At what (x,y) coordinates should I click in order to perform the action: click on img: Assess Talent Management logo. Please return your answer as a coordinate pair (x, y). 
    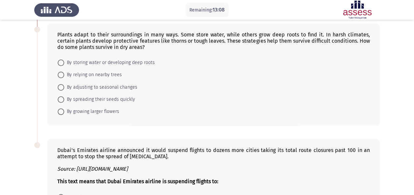
    Looking at the image, I should click on (57, 10).